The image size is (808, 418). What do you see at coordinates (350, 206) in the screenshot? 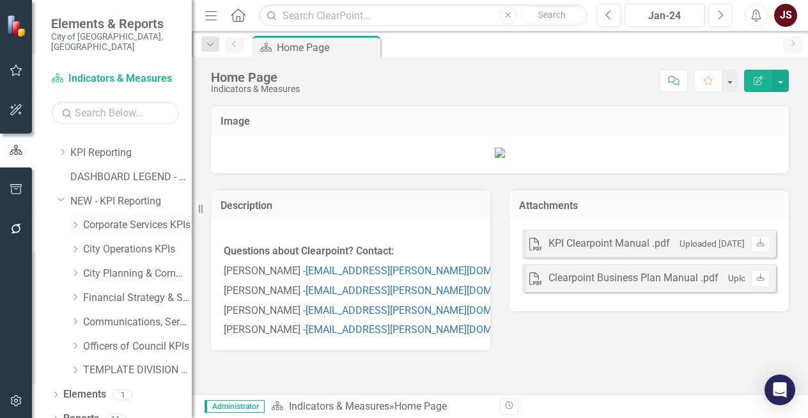
I see `h3: Description` at bounding box center [350, 206].